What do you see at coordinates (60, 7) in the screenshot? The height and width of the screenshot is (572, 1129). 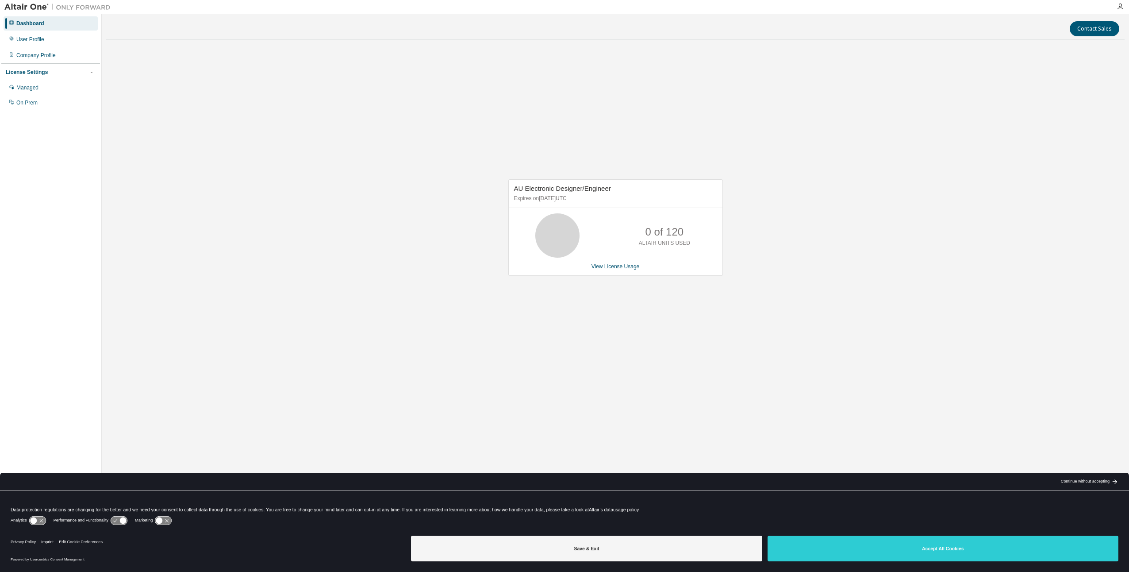 I see `img: Altair One` at bounding box center [60, 7].